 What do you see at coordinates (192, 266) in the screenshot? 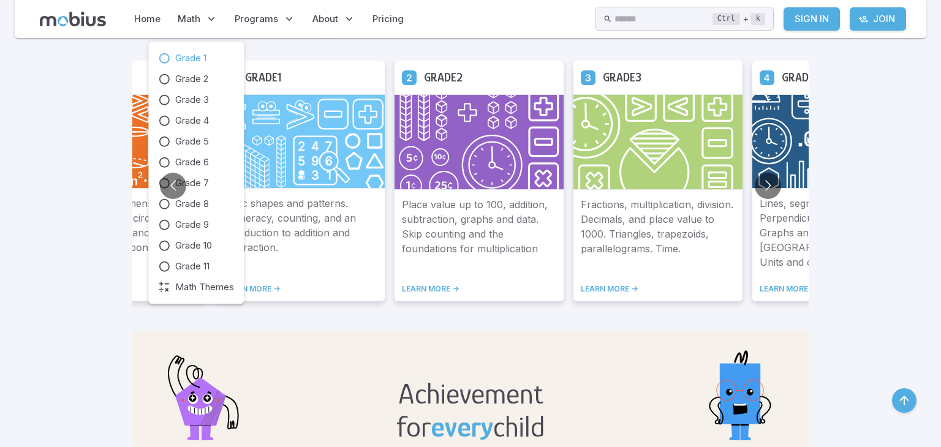
I see `span: Grade 11` at bounding box center [192, 266].